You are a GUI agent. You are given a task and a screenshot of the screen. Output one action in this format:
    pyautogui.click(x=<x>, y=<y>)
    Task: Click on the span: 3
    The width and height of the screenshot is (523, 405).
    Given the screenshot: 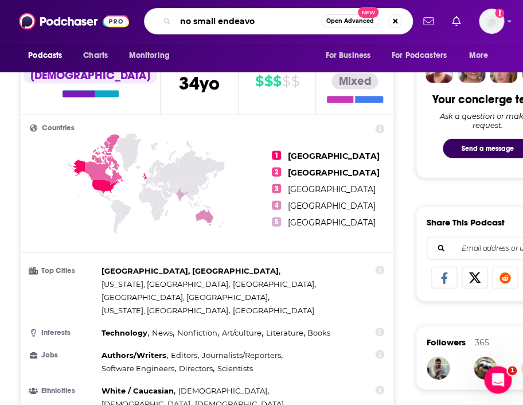 What is the action you would take?
    pyautogui.click(x=276, y=189)
    